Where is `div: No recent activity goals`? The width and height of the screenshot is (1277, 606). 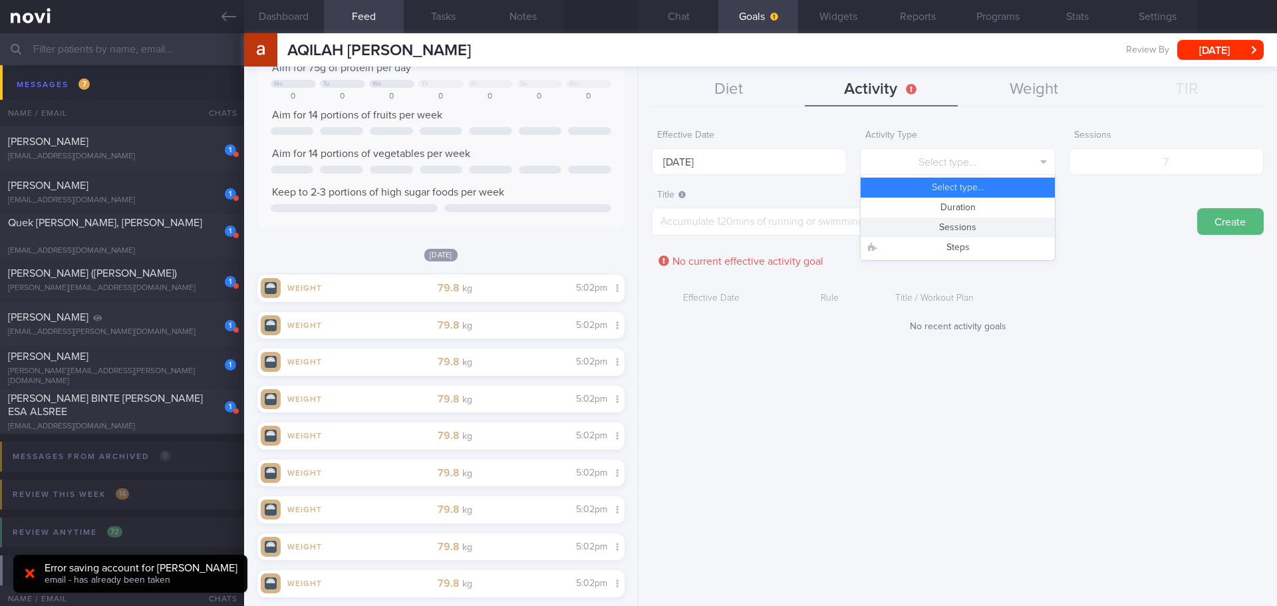
div: No recent activity goals is located at coordinates (958, 327).